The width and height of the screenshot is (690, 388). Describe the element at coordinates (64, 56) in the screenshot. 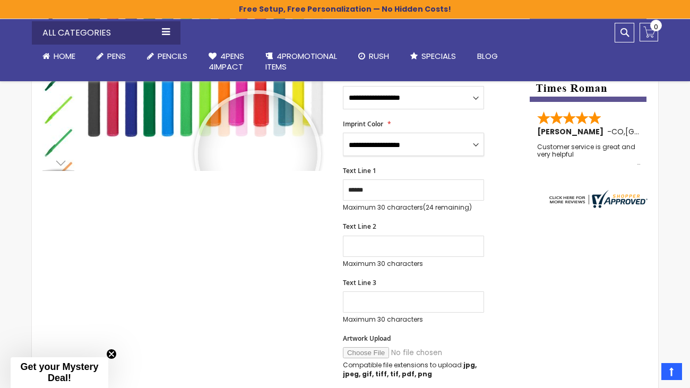

I see `span: Home` at that location.